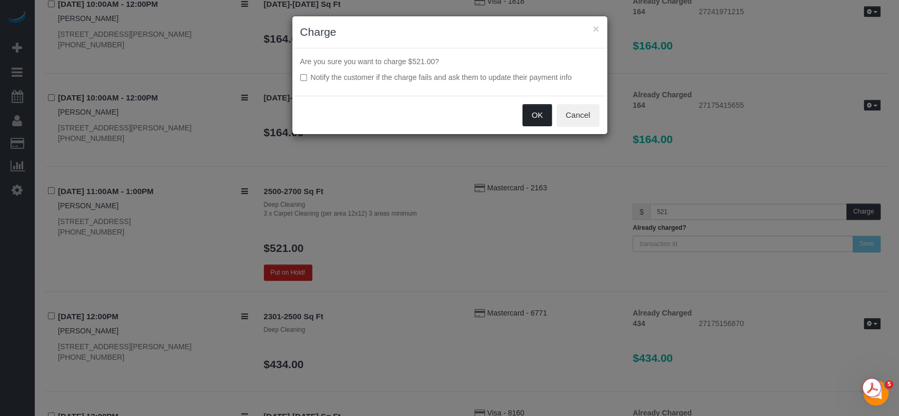  What do you see at coordinates (537, 115) in the screenshot?
I see `button: OK` at bounding box center [537, 115].